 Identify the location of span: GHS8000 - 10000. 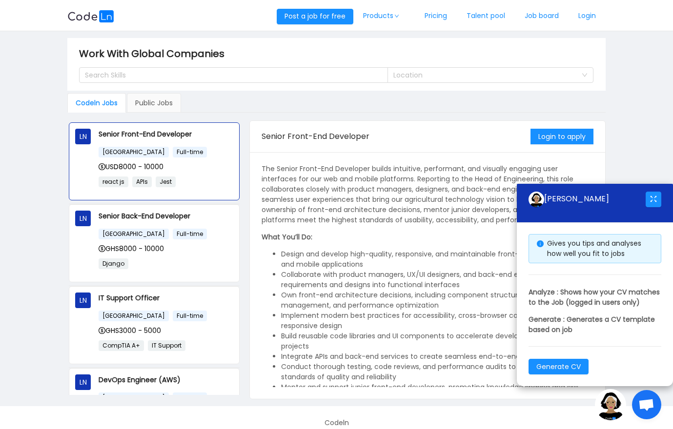
(131, 249).